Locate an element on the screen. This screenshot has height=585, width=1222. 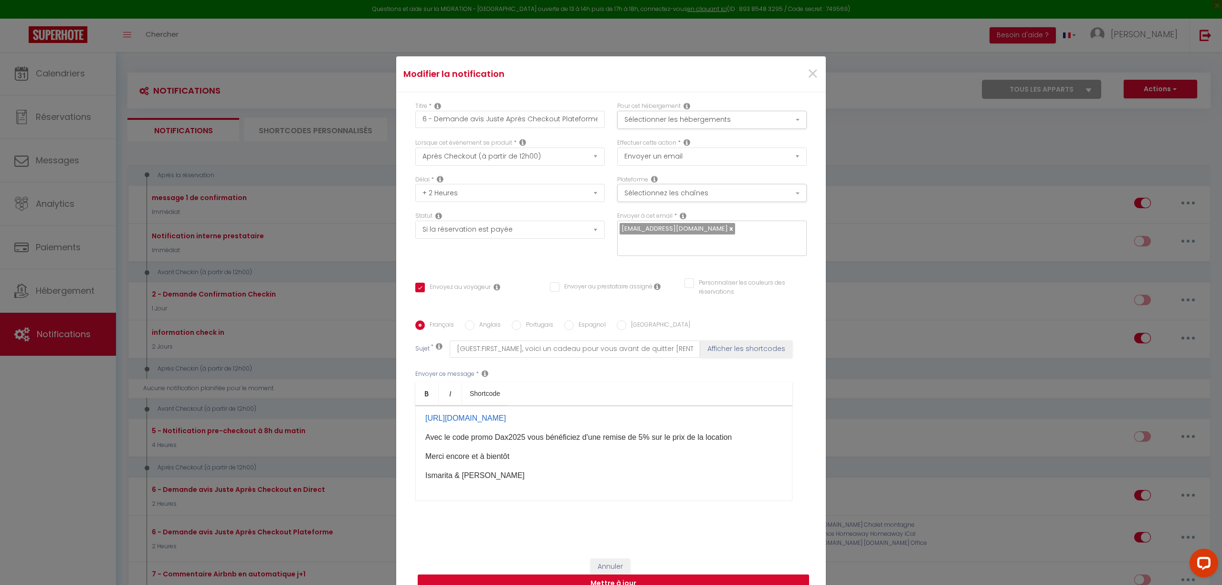
i: Action Type is located at coordinates (687, 142).